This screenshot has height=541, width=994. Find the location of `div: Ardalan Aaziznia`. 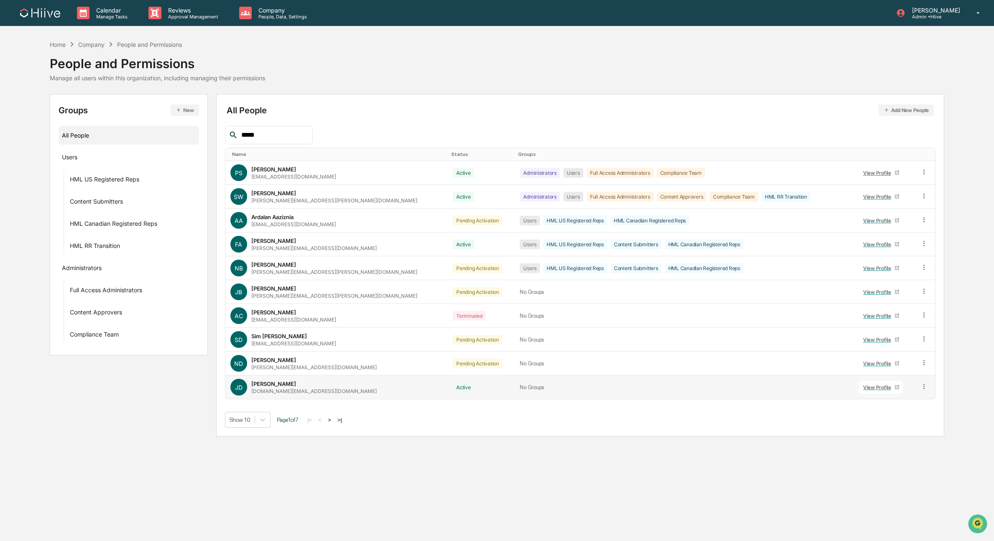

div: Ardalan Aaziznia is located at coordinates (272, 217).